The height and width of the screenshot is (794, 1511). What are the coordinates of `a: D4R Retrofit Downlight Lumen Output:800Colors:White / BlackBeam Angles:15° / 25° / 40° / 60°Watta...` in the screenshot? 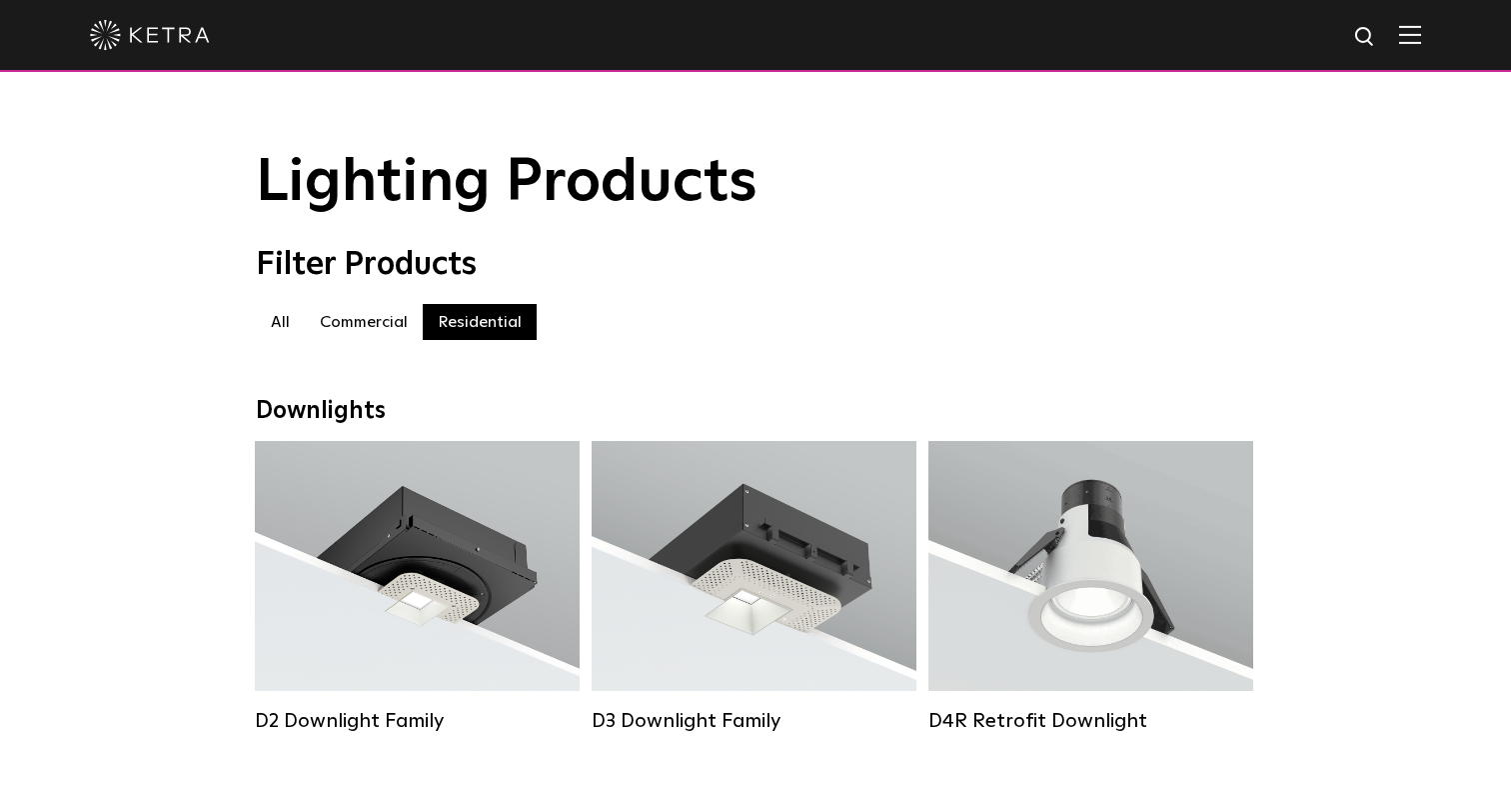 It's located at (1090, 586).